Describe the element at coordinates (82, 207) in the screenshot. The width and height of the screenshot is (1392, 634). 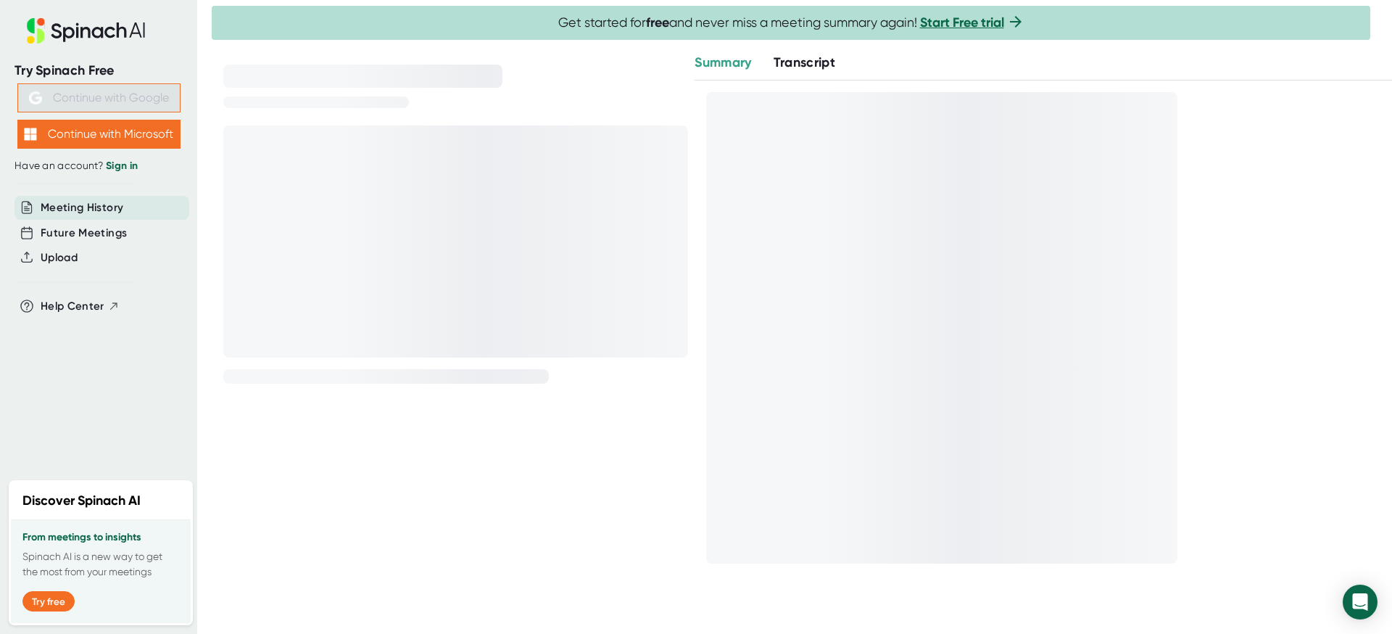
I see `span: Meeting History` at that location.